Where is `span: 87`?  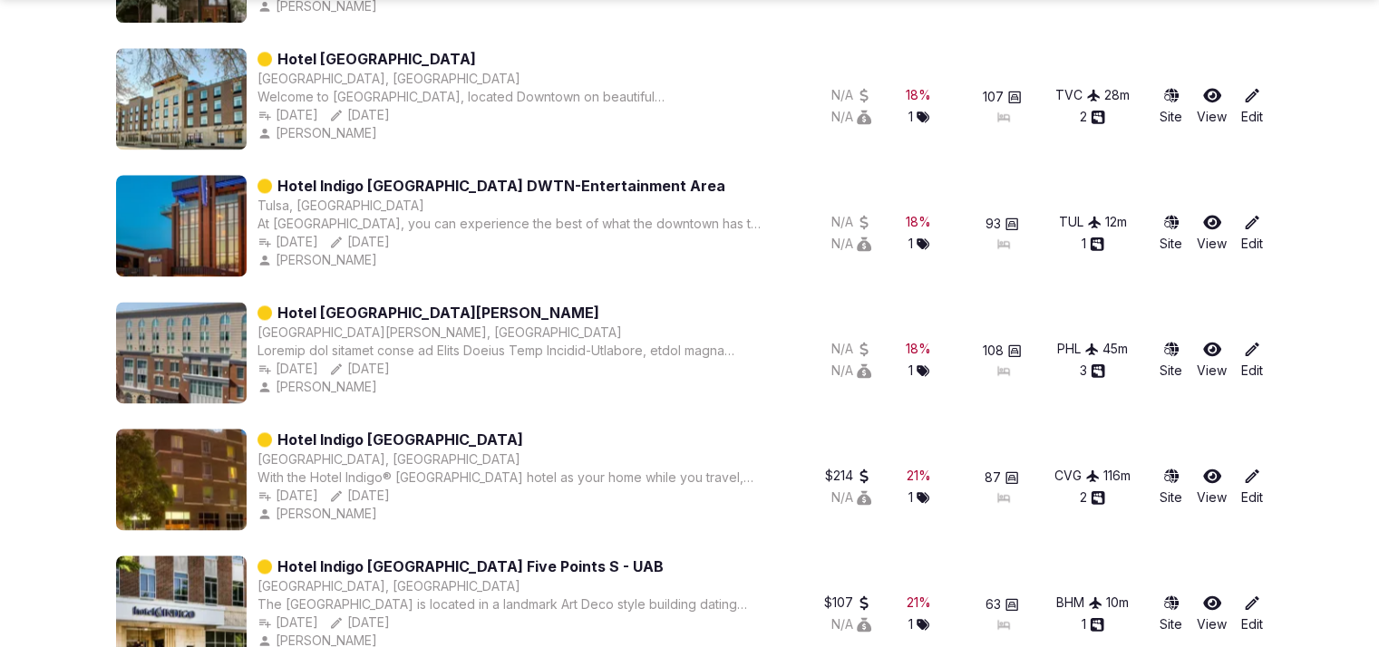 span: 87 is located at coordinates (993, 478).